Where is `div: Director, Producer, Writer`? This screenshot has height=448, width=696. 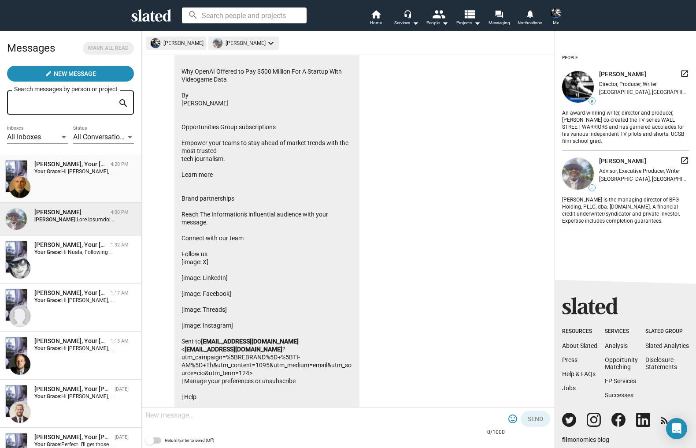 div: Director, Producer, Writer is located at coordinates (644, 84).